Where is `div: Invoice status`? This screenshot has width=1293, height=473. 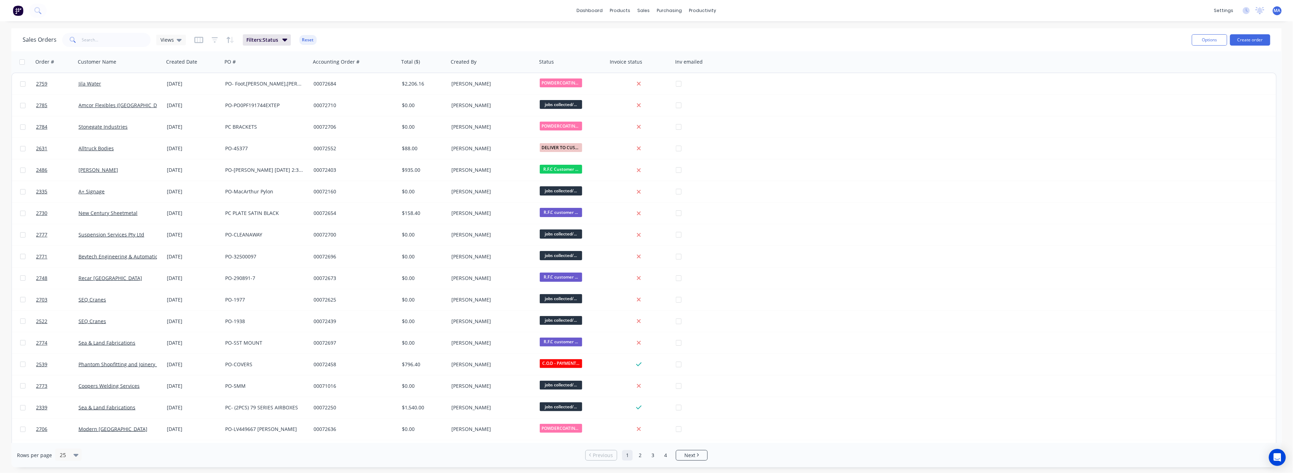 div: Invoice status is located at coordinates (626, 62).